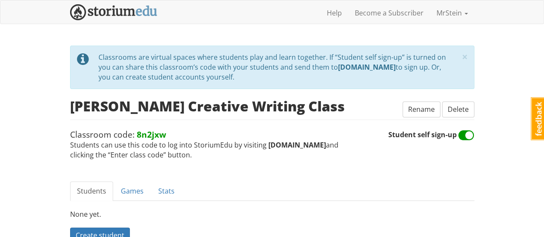  I want to click on strong: 8n2jxw, so click(151, 134).